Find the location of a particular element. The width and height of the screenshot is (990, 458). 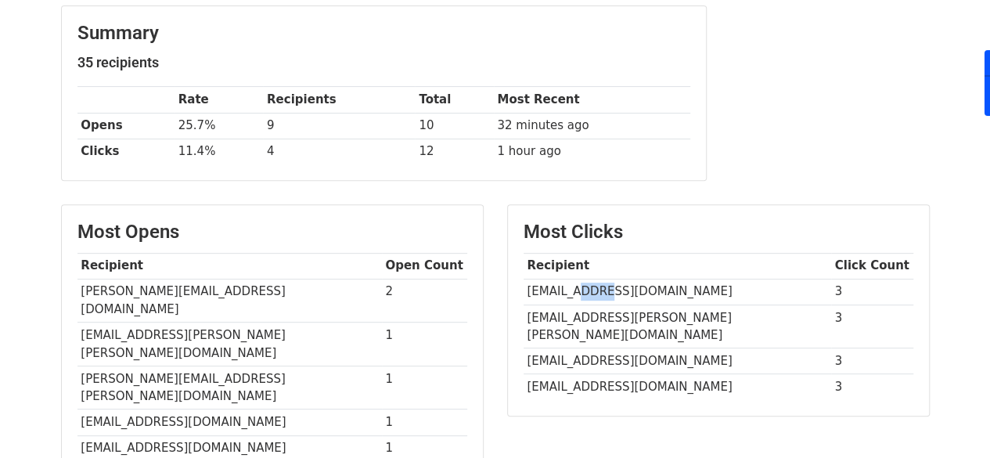

h3: Summary is located at coordinates (384, 33).